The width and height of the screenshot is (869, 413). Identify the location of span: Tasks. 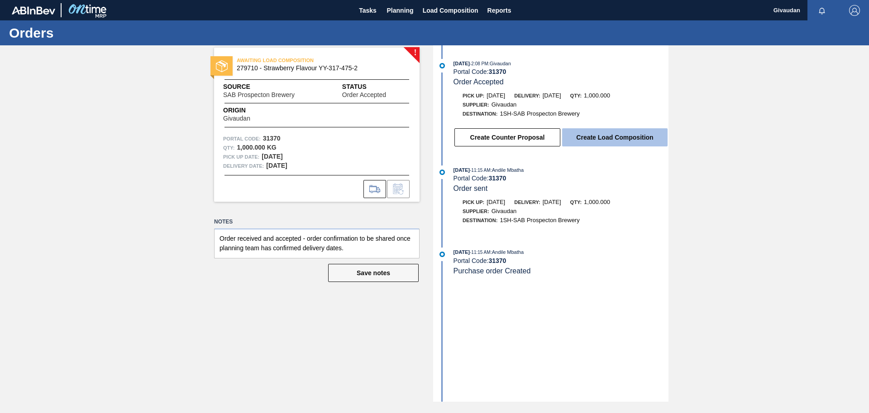
(368, 10).